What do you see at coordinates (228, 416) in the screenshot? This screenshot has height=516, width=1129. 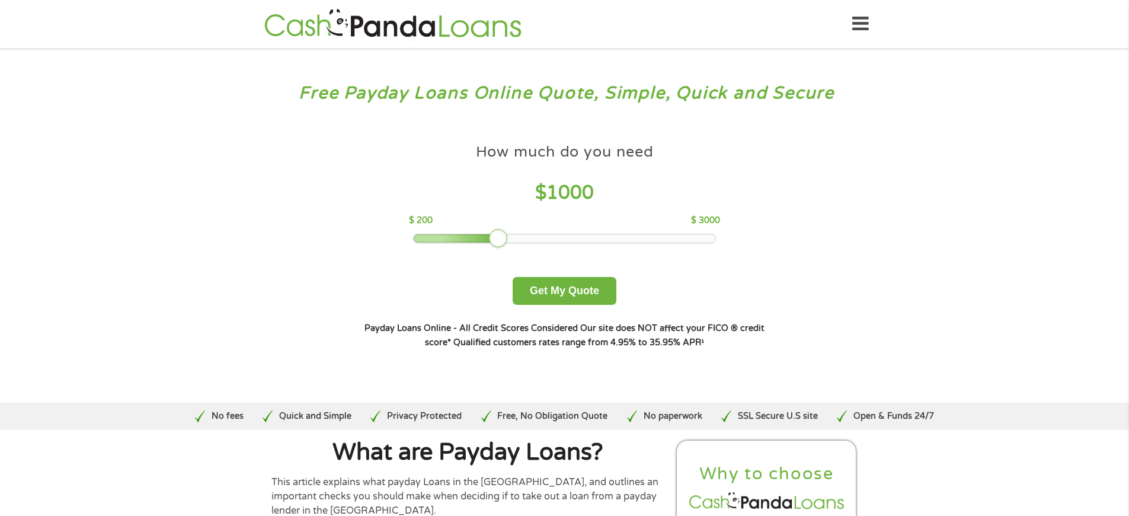 I see `p: No fees` at bounding box center [228, 416].